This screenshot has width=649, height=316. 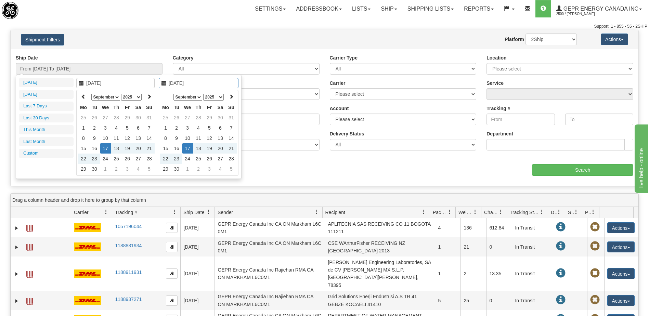 What do you see at coordinates (30, 247) in the screenshot?
I see `a: Label` at bounding box center [30, 247].